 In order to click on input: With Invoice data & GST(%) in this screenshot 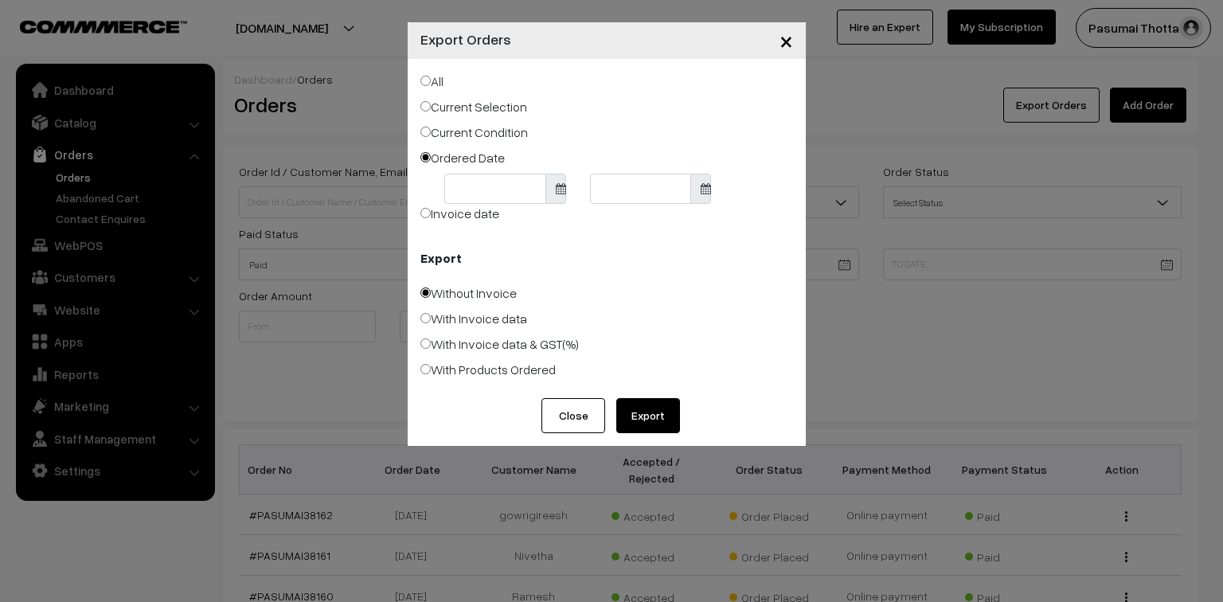, I will do `click(425, 343)`.